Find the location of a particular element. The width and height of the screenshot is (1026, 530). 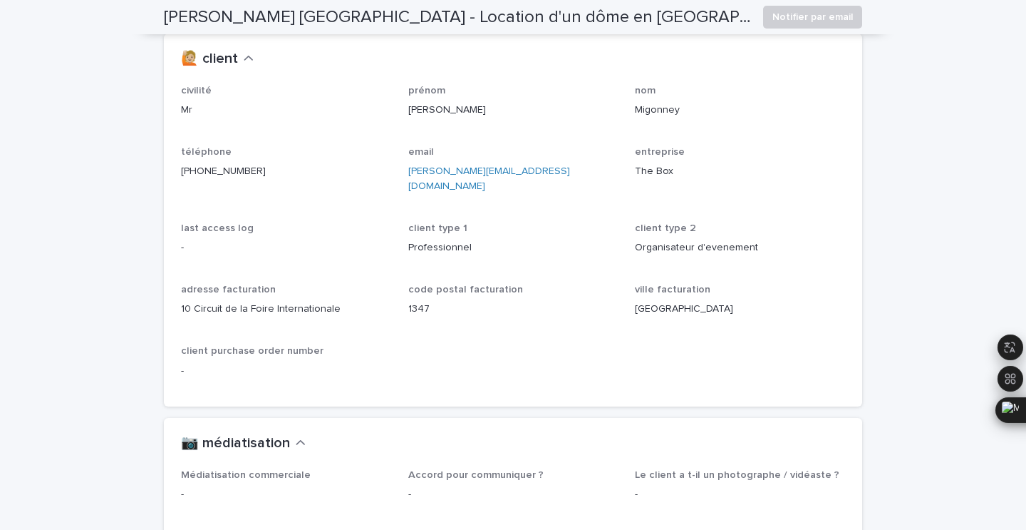

span: code postal facturation is located at coordinates (465, 289).